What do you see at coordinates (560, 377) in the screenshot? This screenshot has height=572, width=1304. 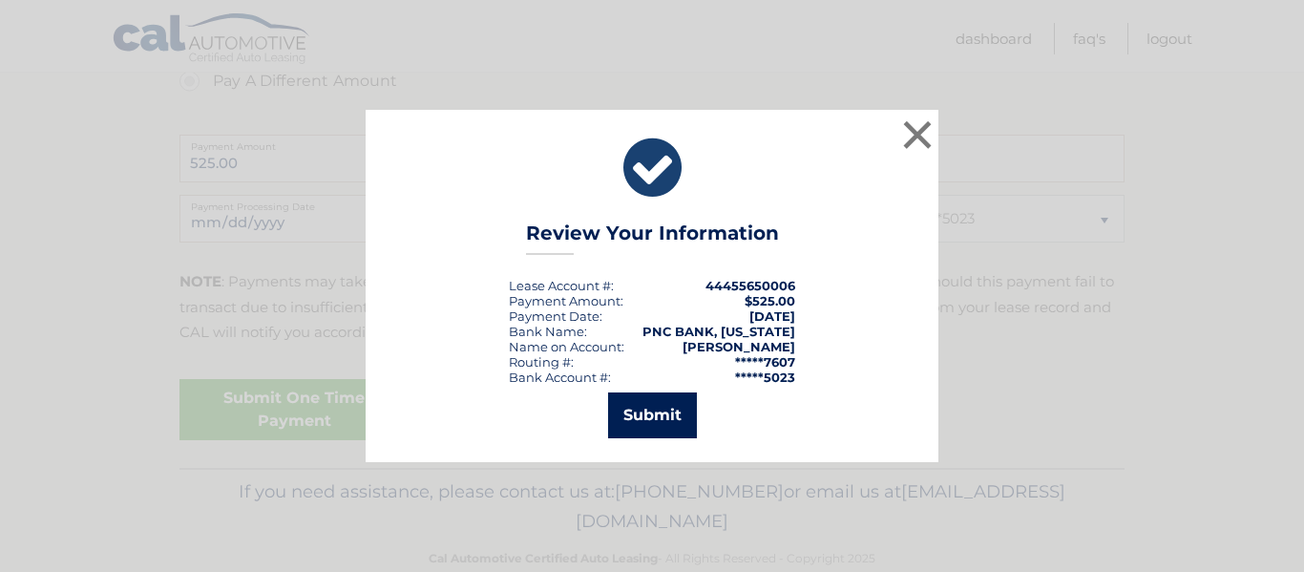 I see `div: Bank Account #:` at bounding box center [560, 377].